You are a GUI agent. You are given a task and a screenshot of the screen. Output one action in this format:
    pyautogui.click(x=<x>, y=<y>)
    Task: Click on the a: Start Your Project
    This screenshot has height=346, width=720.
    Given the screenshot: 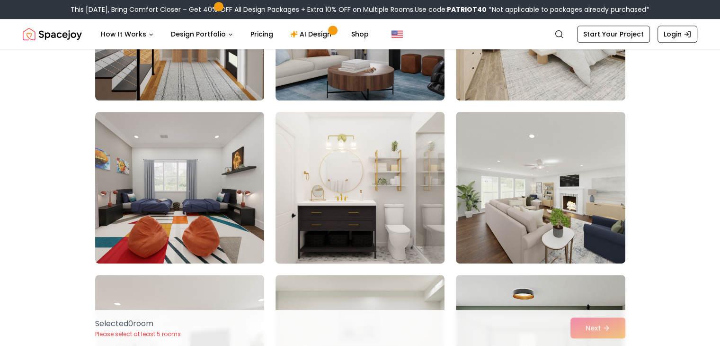 What is the action you would take?
    pyautogui.click(x=614, y=34)
    